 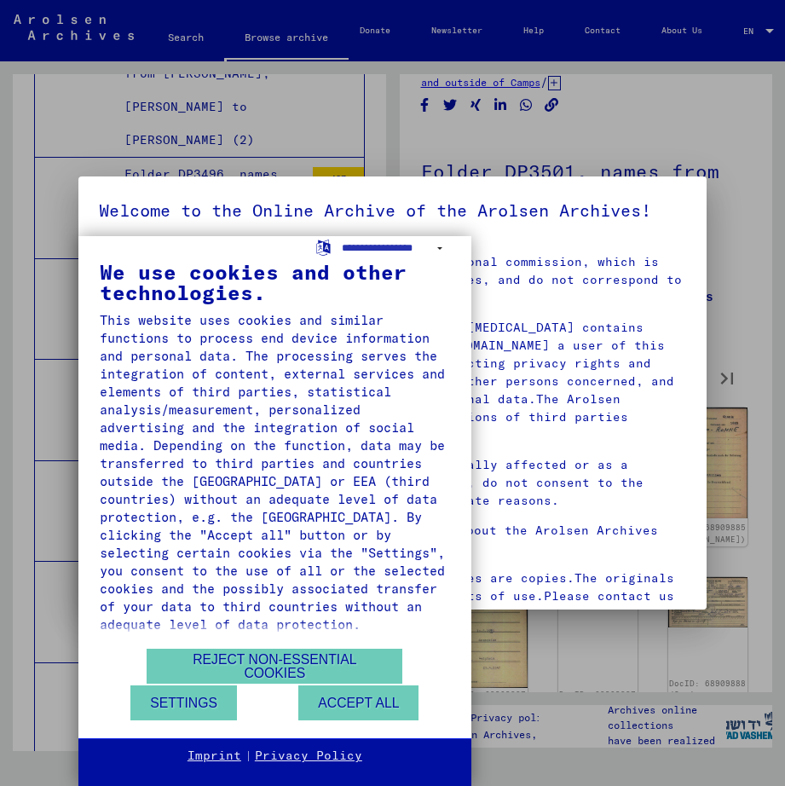 I want to click on button: Settings, so click(x=183, y=702).